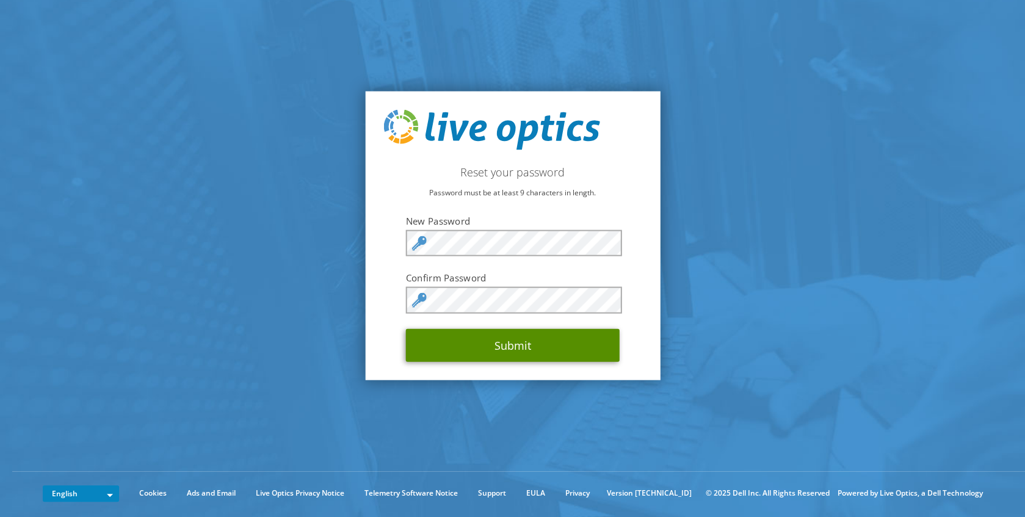 This screenshot has width=1025, height=517. Describe the element at coordinates (211, 493) in the screenshot. I see `a: Ads and Email` at that location.